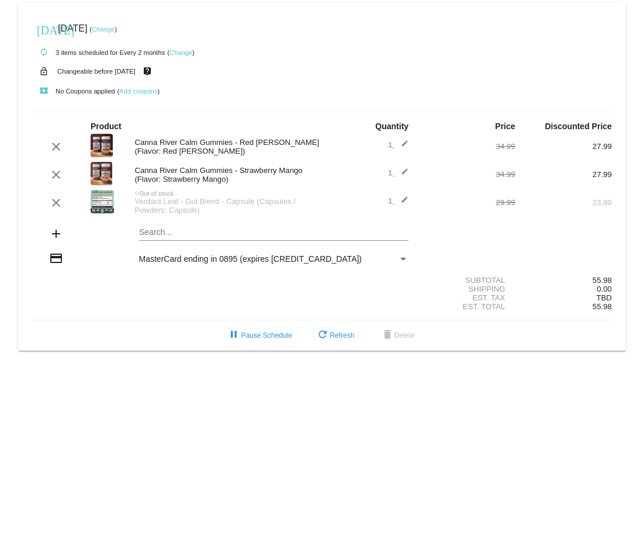  I want to click on div: Out of stock, so click(225, 193).